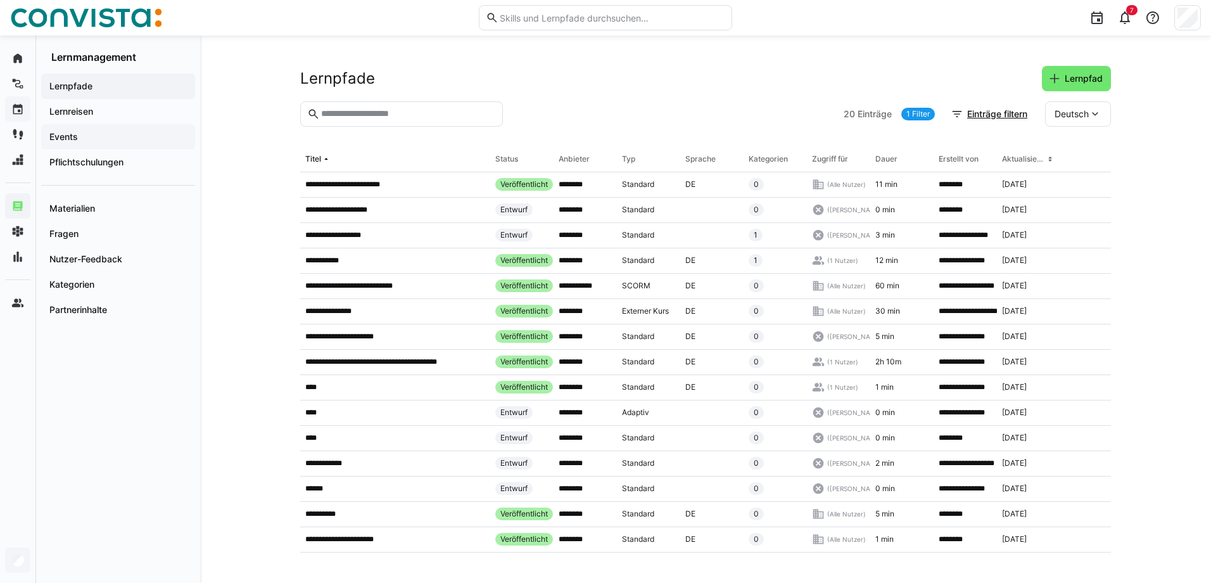  Describe the element at coordinates (612, 18) in the screenshot. I see `input: Skills und Lernpfade durchsuchen…` at that location.